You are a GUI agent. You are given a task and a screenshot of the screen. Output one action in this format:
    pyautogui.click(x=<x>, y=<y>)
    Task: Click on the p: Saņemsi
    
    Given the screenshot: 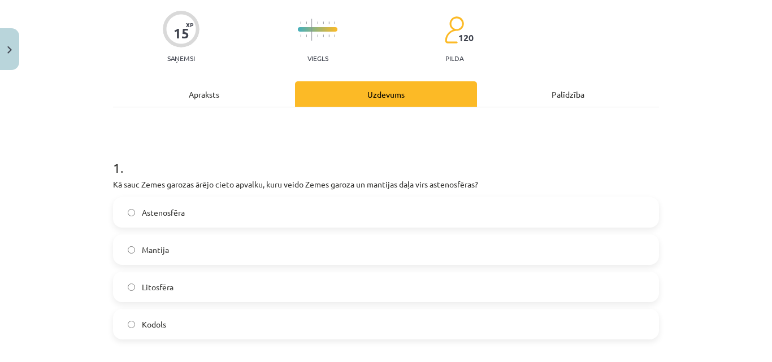 What is the action you would take?
    pyautogui.click(x=181, y=58)
    